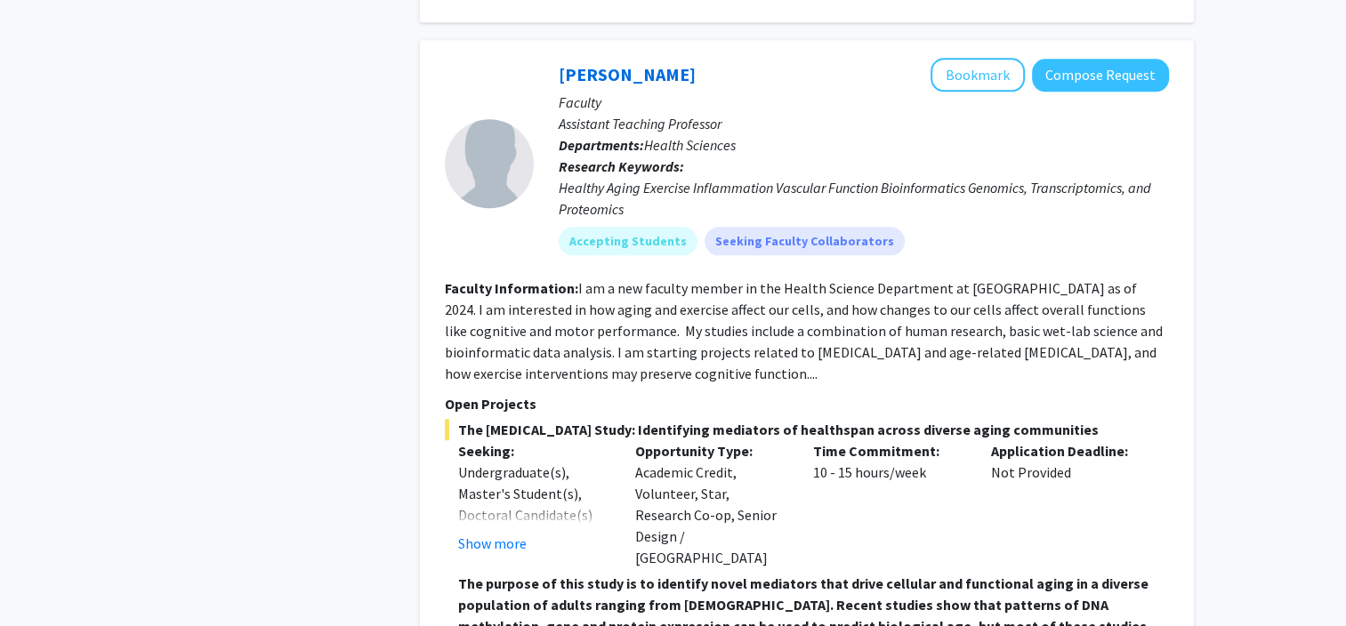 The height and width of the screenshot is (626, 1346). What do you see at coordinates (889, 451) in the screenshot?
I see `p: Time Commitment:` at bounding box center [889, 451].